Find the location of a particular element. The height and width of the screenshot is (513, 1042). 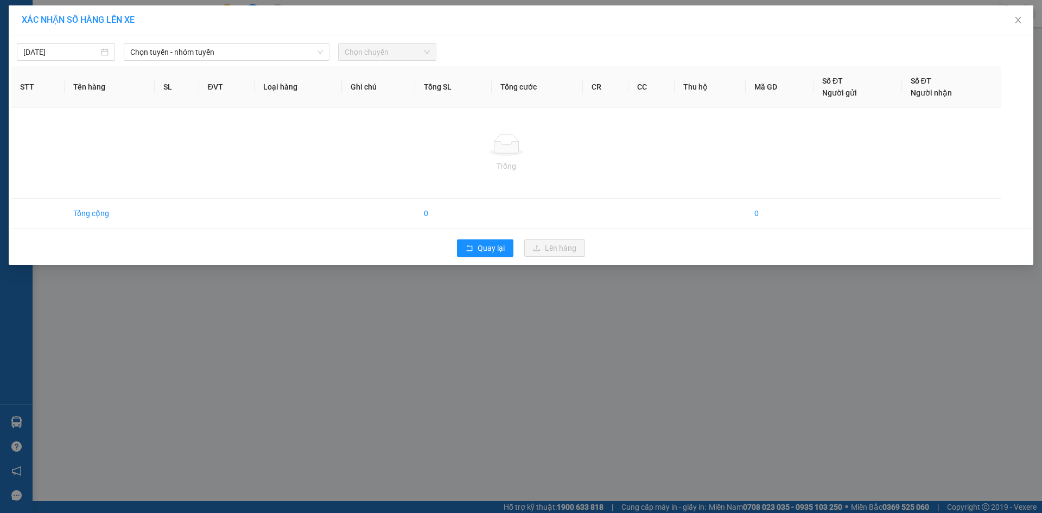

span: Người nhận is located at coordinates (931, 93).